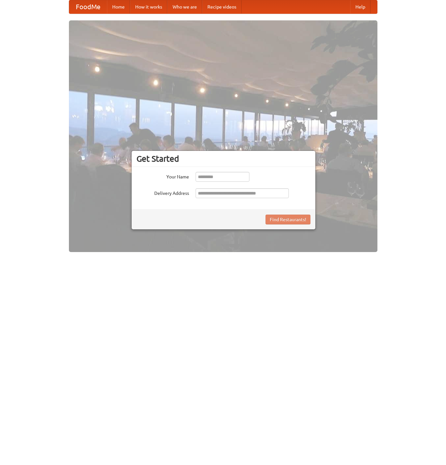 Image resolution: width=446 pixels, height=465 pixels. I want to click on a: Recipe videos, so click(222, 7).